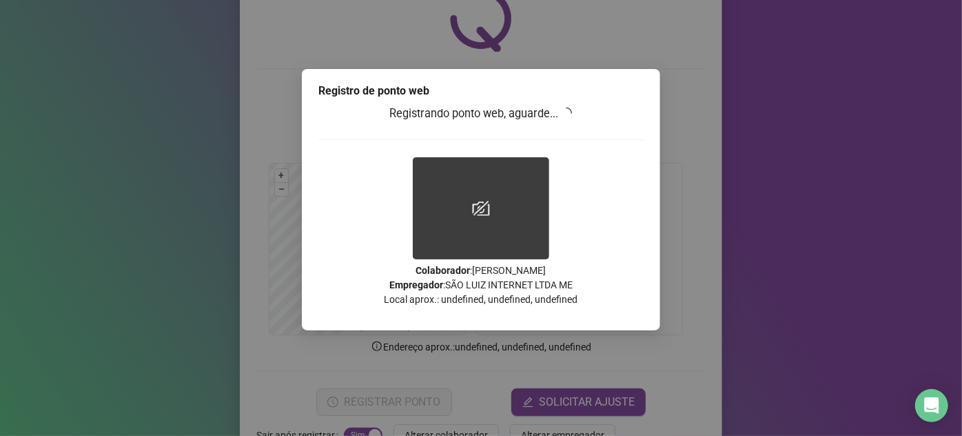 This screenshot has width=962, height=436. I want to click on strong: Empregador, so click(416, 285).